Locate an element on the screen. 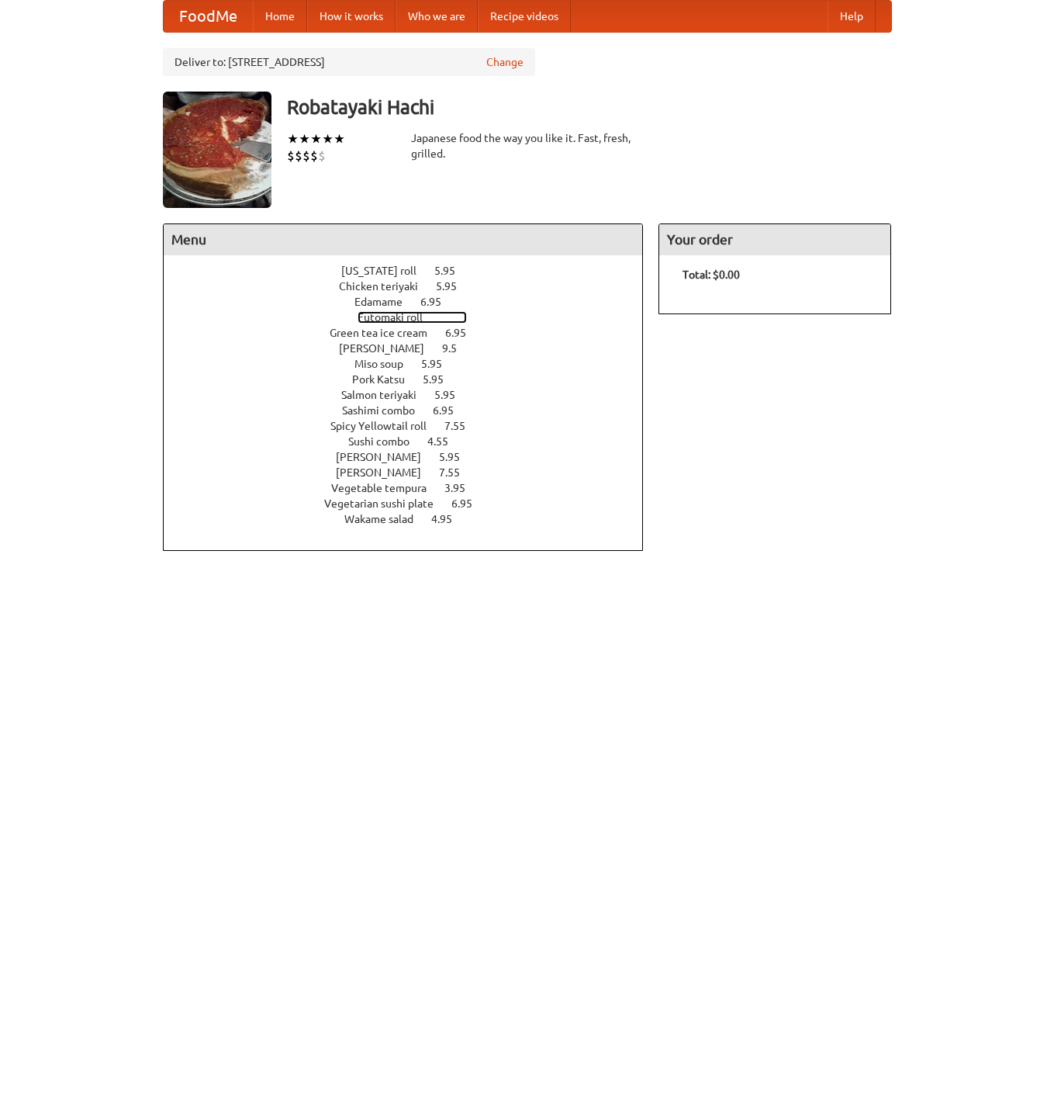 The width and height of the screenshot is (1054, 1098). a: Change is located at coordinates (505, 62).